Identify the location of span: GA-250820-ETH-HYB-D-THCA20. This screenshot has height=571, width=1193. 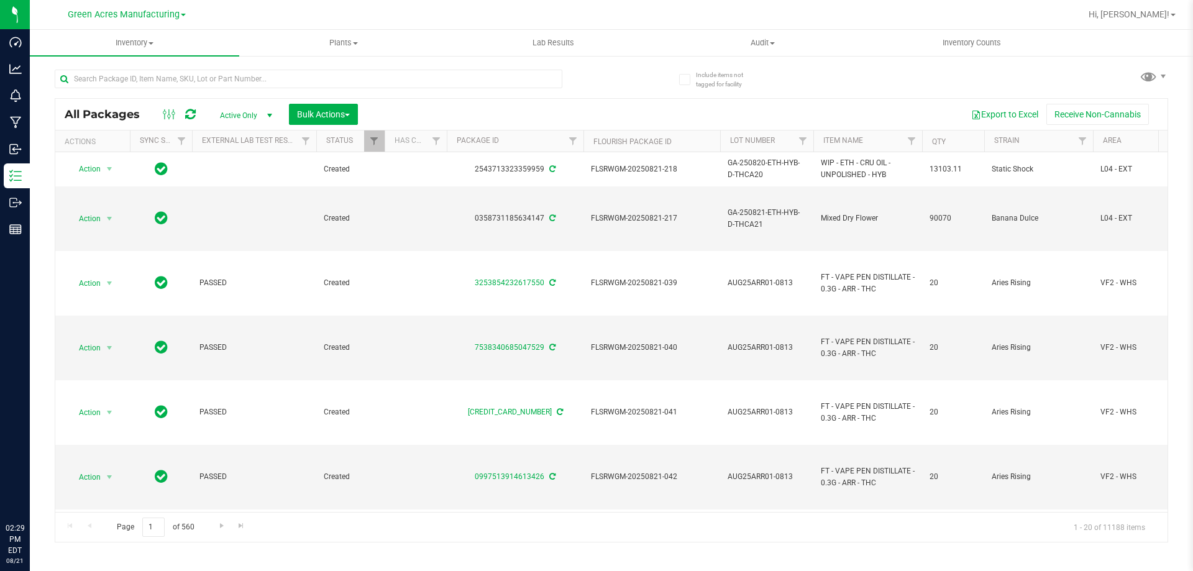
(767, 169).